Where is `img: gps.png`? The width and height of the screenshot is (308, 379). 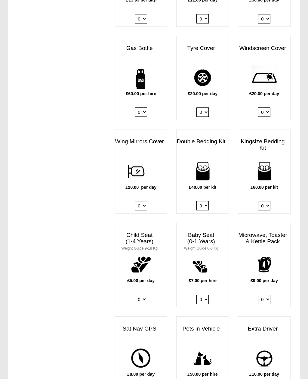 img: gps.png is located at coordinates (141, 358).